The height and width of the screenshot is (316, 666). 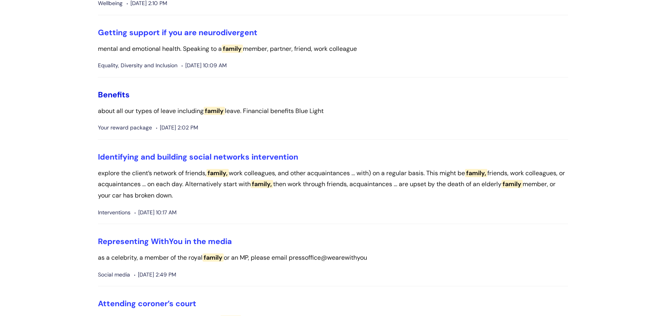 I want to click on a: Getting support if you are neurodivergent, so click(x=177, y=33).